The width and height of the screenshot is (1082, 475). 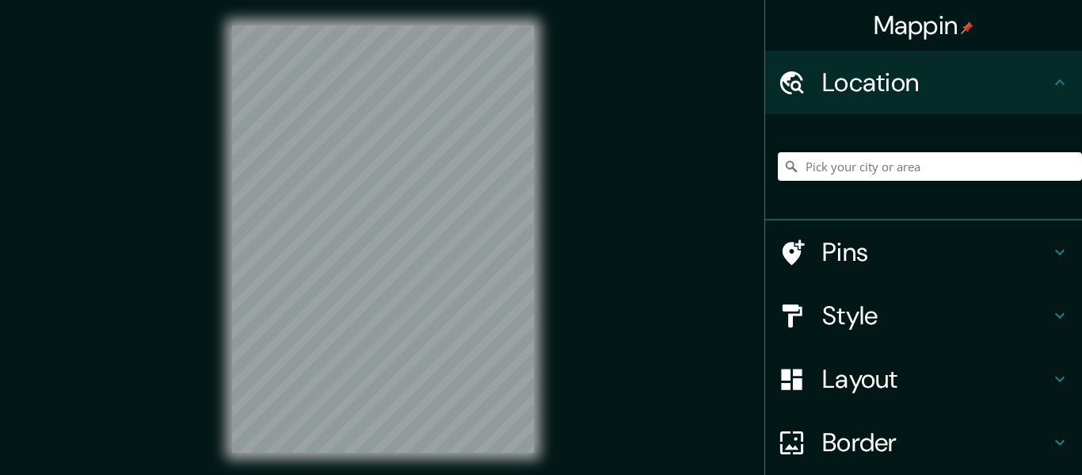 What do you see at coordinates (967, 28) in the screenshot?
I see `img: pin-icon.png` at bounding box center [967, 28].